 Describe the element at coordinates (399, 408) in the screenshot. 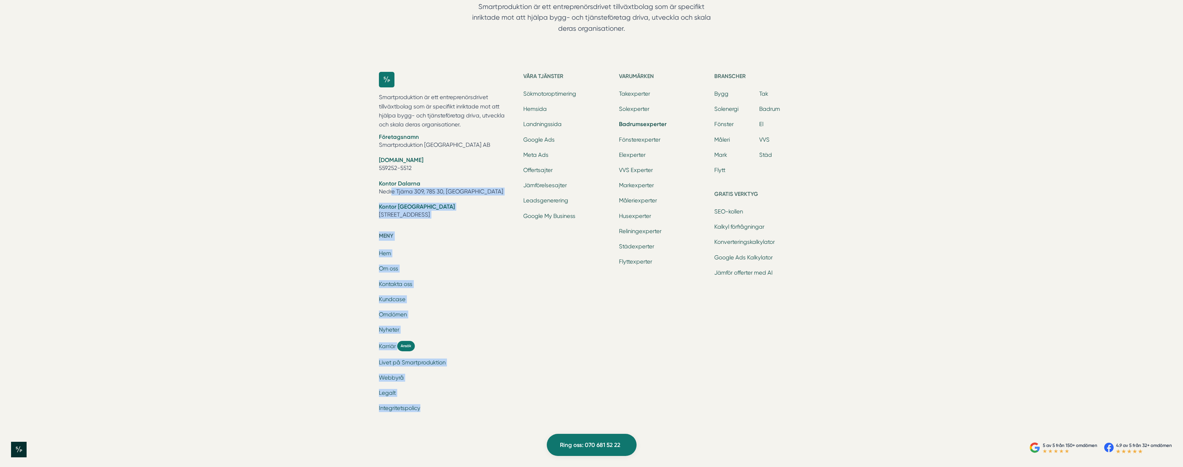

I see `a: Integritetspolicy` at that location.